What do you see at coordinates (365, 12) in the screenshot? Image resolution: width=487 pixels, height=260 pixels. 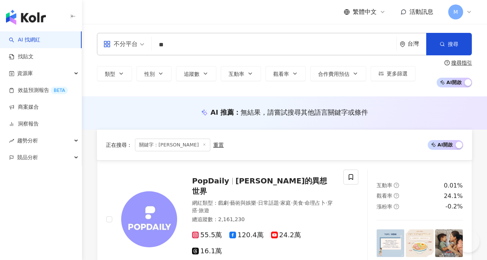 I see `span: 繁體中文` at bounding box center [365, 12].